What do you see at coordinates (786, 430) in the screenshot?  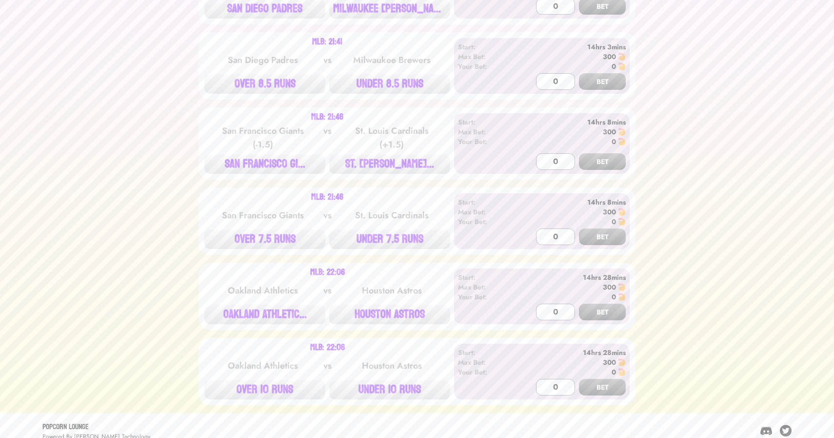 I see `img: Twitter` at bounding box center [786, 430].